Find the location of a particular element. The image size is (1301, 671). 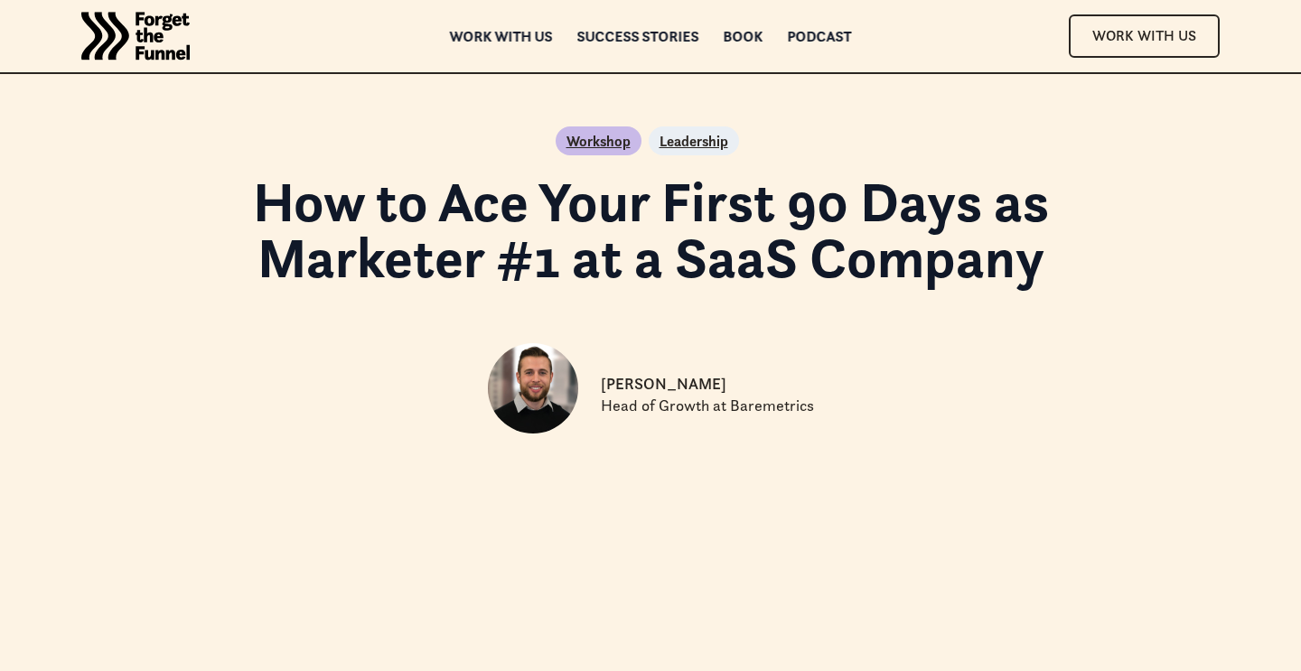

div: Work with us is located at coordinates (501, 36).